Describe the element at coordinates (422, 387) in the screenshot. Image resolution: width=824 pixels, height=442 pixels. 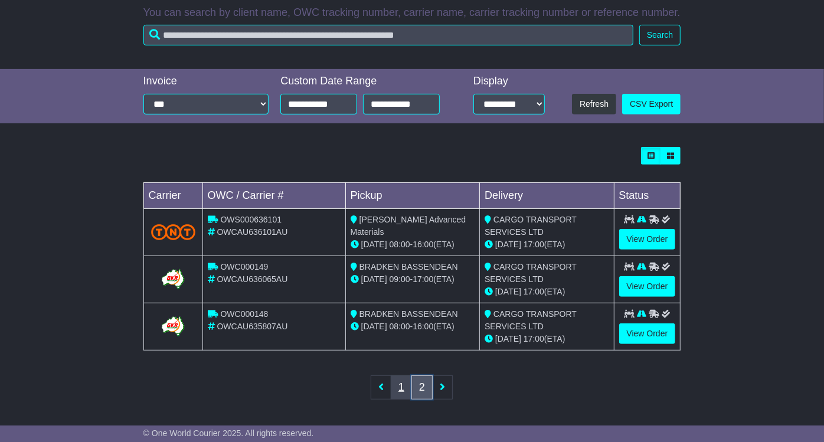
I see `a: 2` at that location.